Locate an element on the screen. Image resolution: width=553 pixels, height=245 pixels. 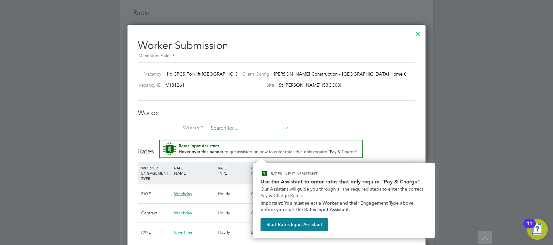
p: RATES INPUT ASSISTANT is located at coordinates (311, 173).